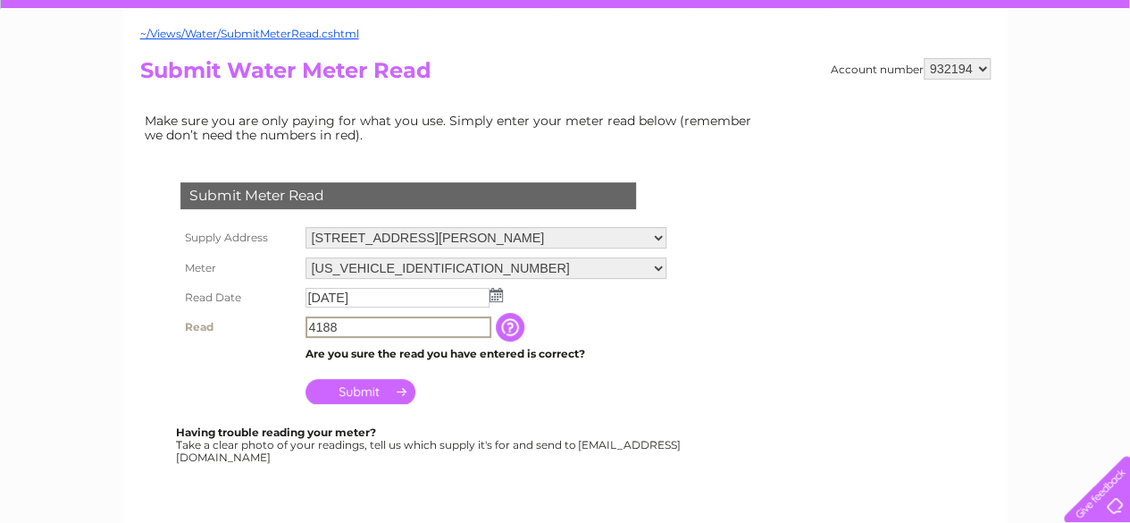 Image resolution: width=1130 pixels, height=523 pixels. I want to click on th: Supply Address, so click(239, 238).